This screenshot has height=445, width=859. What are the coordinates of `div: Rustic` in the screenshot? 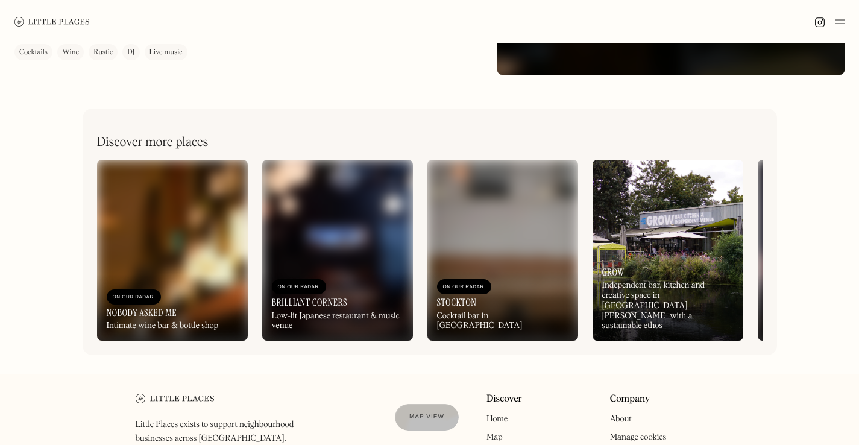 It's located at (103, 52).